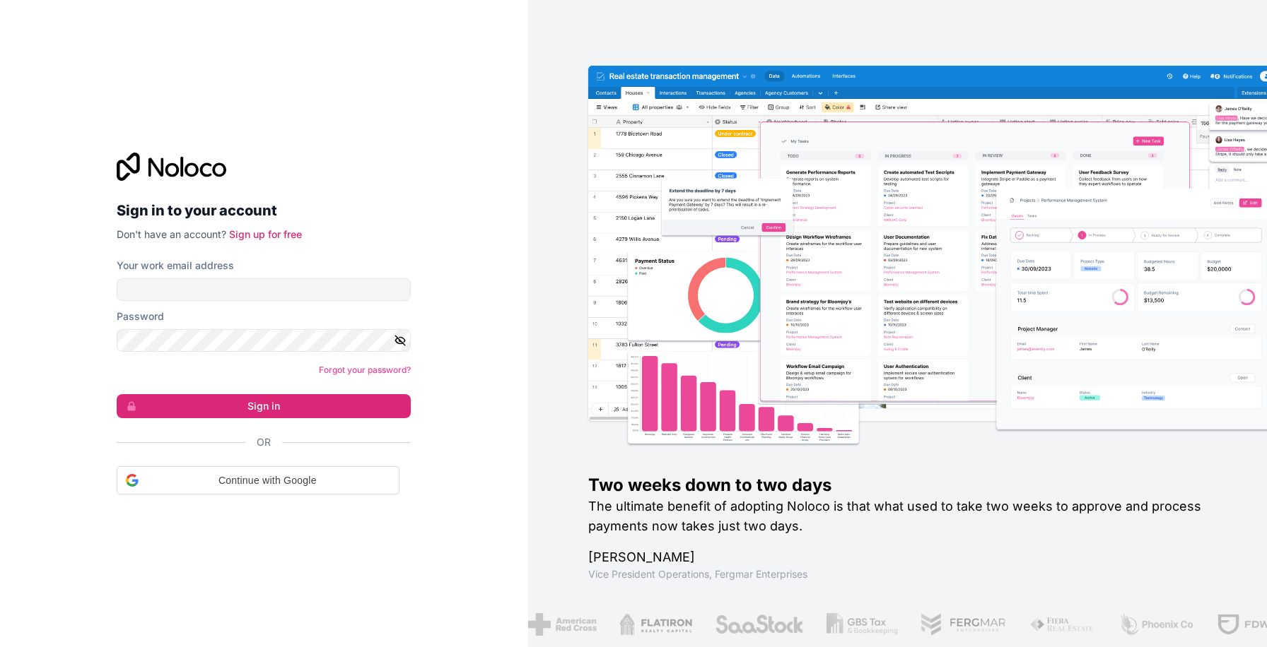 The height and width of the screenshot is (647, 1267). What do you see at coordinates (264, 290) in the screenshot?
I see `input: Email address` at bounding box center [264, 290].